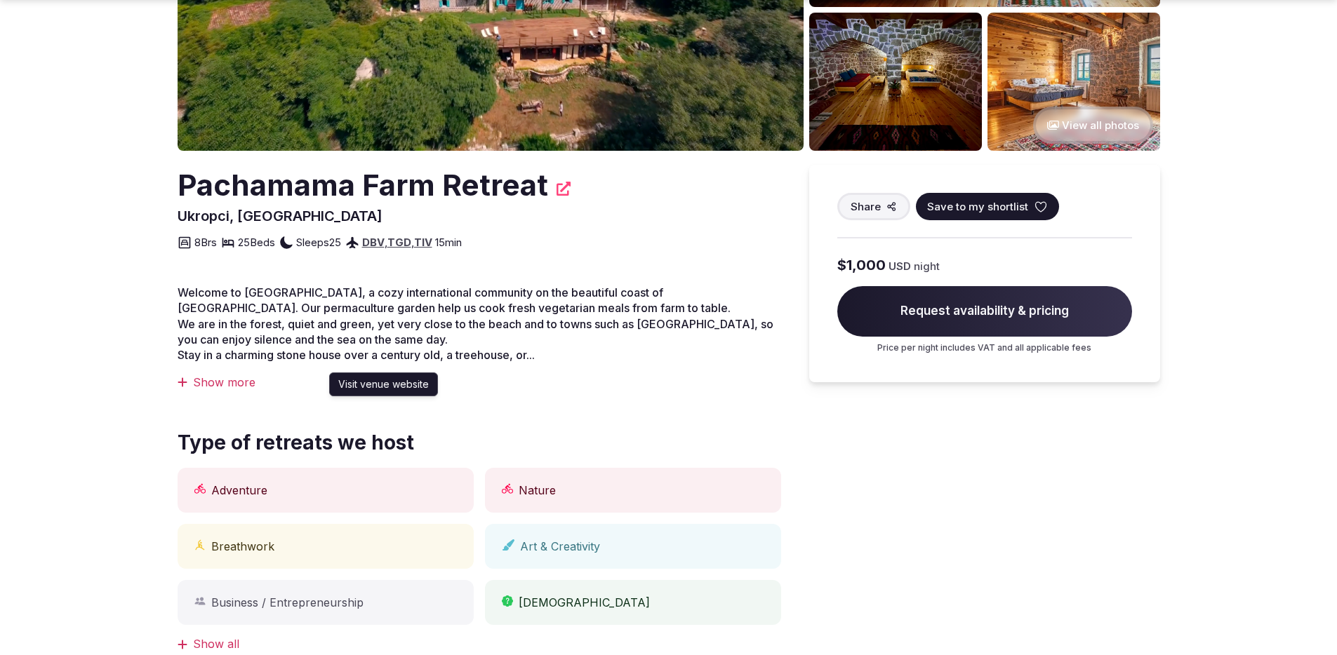 The height and width of the screenshot is (655, 1337). Describe the element at coordinates (319, 242) in the screenshot. I see `span: Sleeps 25` at that location.